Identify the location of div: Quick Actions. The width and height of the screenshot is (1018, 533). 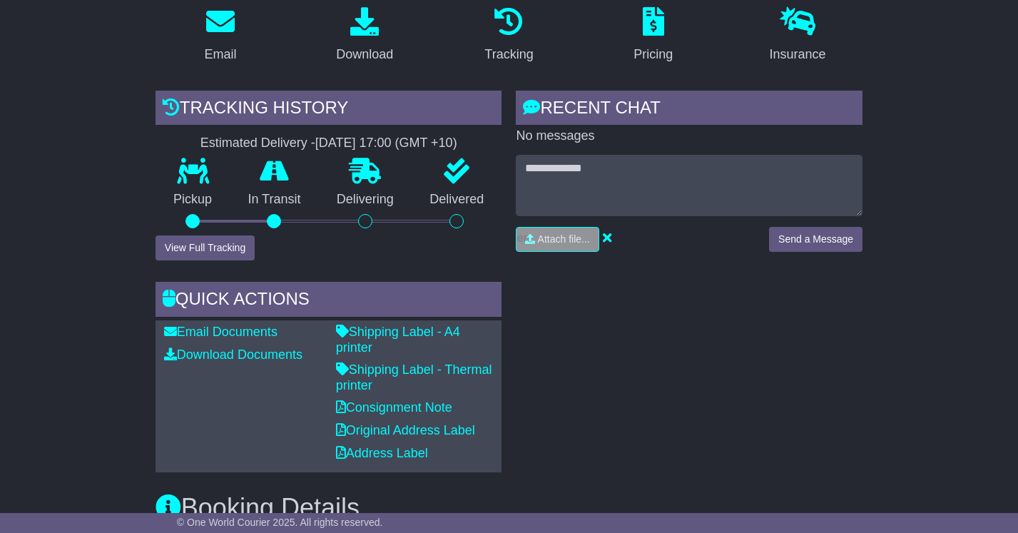
(329, 301).